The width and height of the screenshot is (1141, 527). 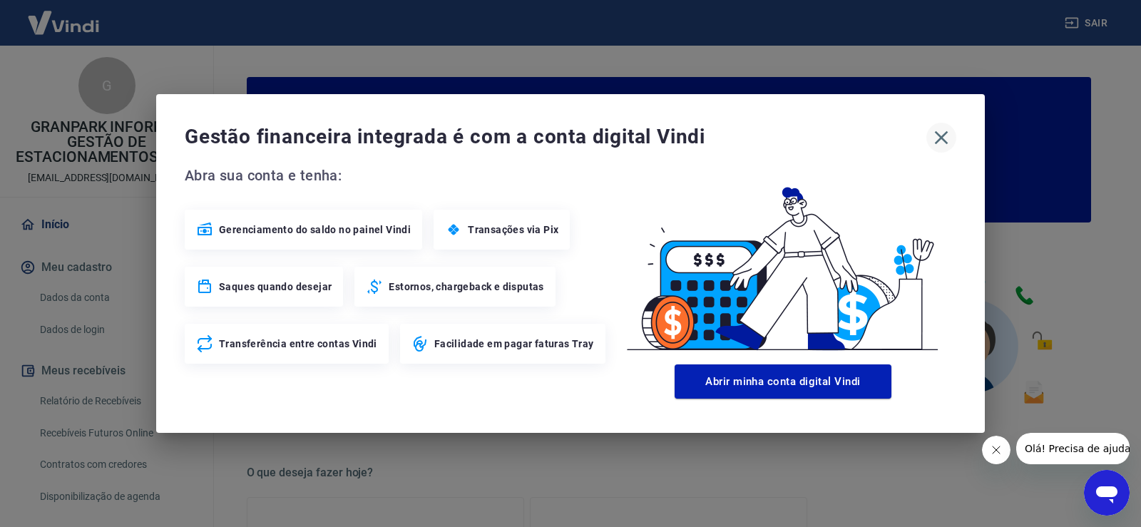 What do you see at coordinates (783, 382) in the screenshot?
I see `button: Abrir minha conta digital Vindi` at bounding box center [783, 382].